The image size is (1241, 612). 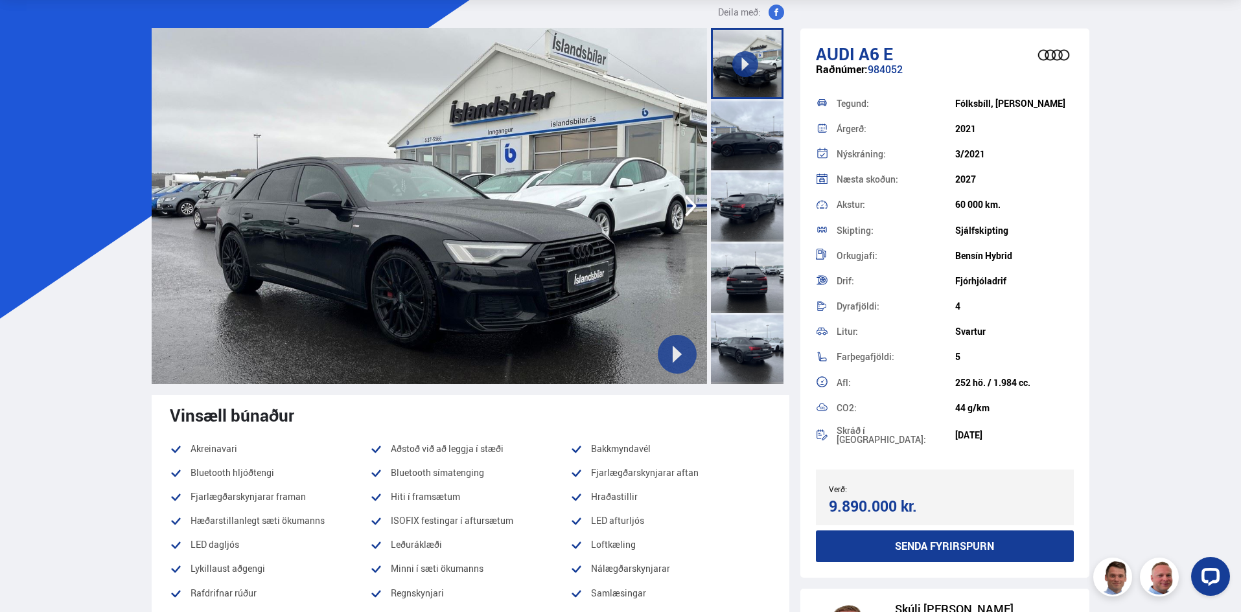 What do you see at coordinates (1014, 408) in the screenshot?
I see `div: 44 g/km` at bounding box center [1014, 408].